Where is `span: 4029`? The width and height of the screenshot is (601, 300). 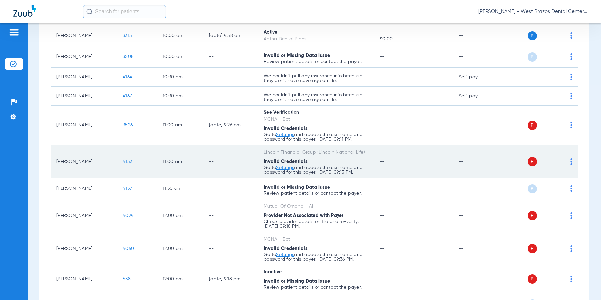
span: 4029 is located at coordinates (128, 216).